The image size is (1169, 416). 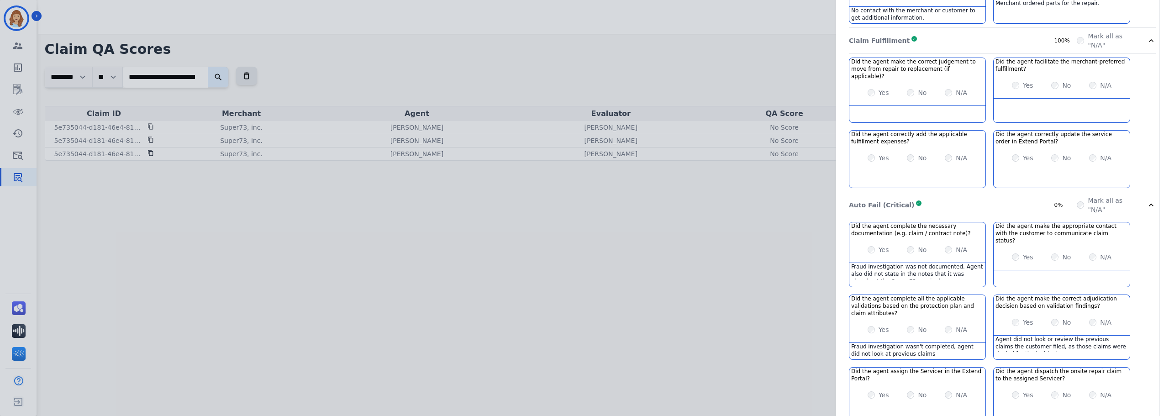 I want to click on div: 100%, so click(x=1066, y=41).